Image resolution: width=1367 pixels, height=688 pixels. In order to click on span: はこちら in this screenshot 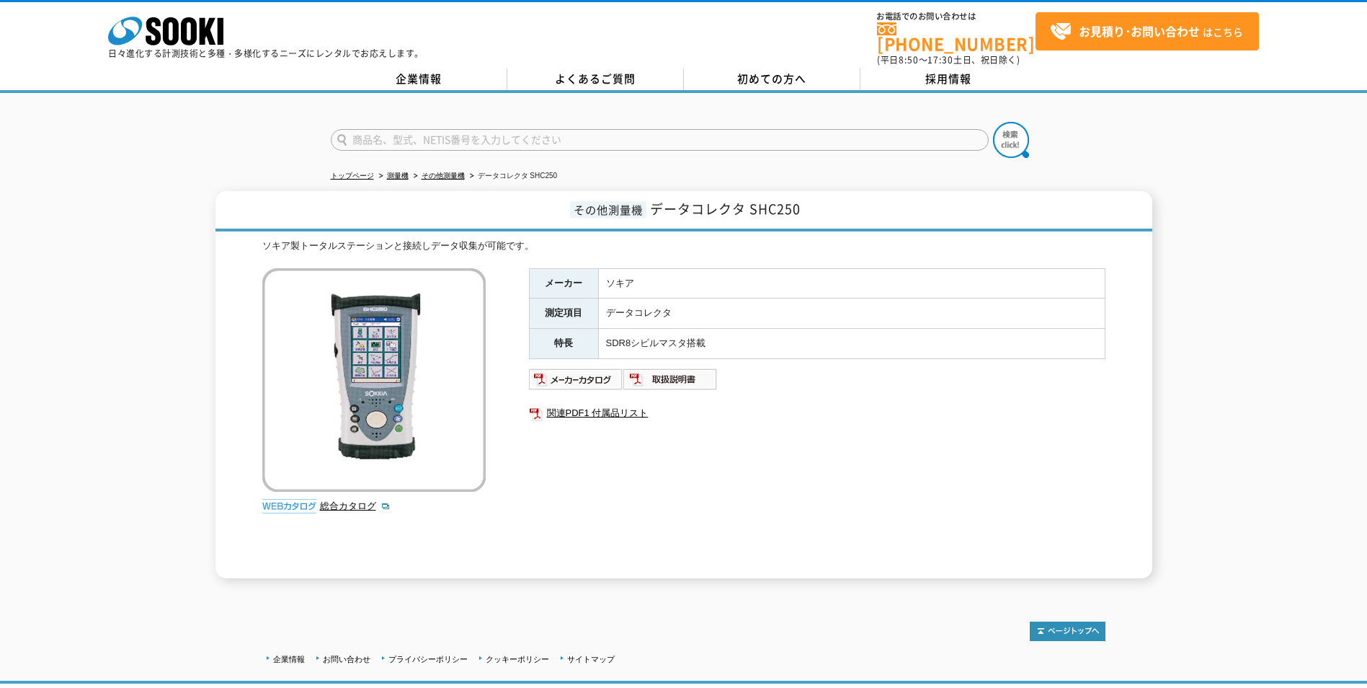, I will do `click(1147, 32)`.